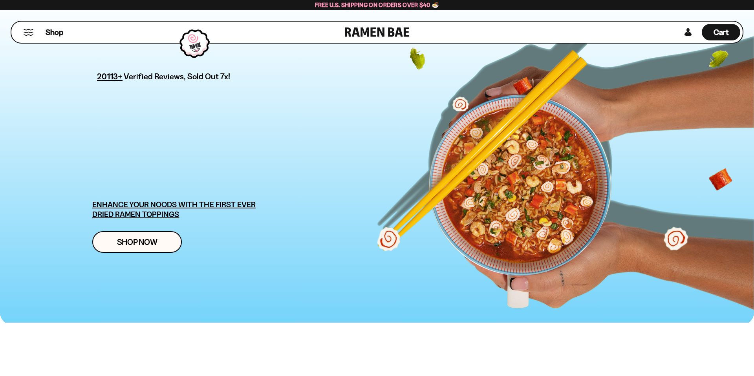  Describe the element at coordinates (54, 32) in the screenshot. I see `a: Shop` at that location.